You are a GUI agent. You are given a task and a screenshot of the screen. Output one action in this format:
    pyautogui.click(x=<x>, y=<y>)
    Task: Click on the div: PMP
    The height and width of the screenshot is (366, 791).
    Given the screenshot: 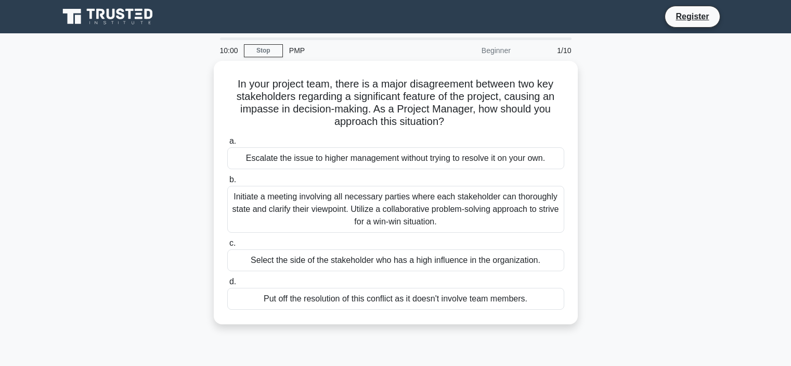 What is the action you would take?
    pyautogui.click(x=354, y=50)
    